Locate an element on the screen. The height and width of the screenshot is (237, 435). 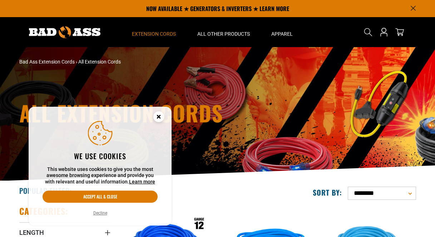
label: Sort by: is located at coordinates (327, 193).